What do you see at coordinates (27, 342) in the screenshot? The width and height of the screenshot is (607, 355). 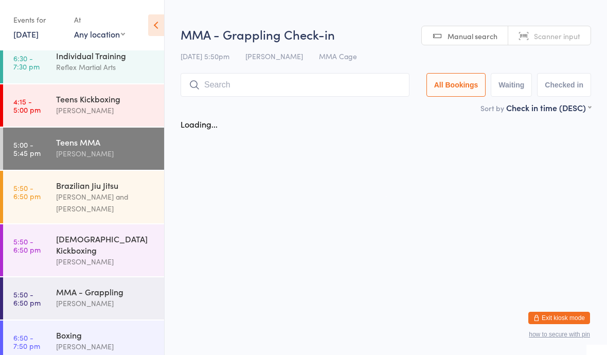 I see `time: 6:50 - 7:50 pm` at bounding box center [27, 342].